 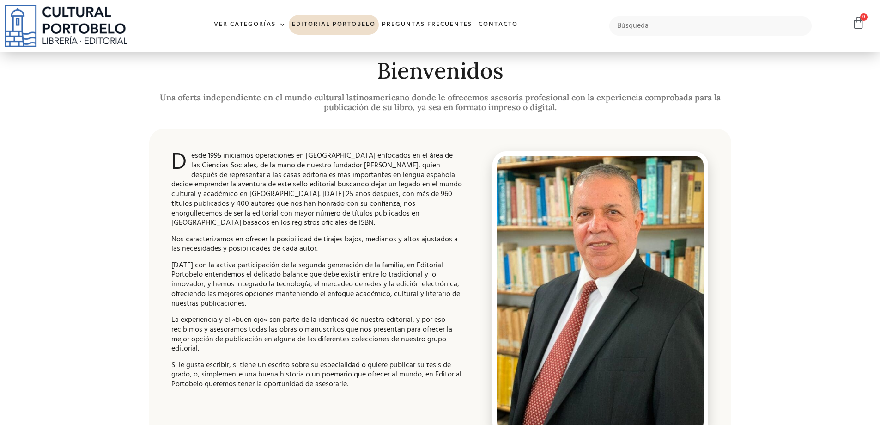 I want to click on span: 0, so click(x=864, y=17).